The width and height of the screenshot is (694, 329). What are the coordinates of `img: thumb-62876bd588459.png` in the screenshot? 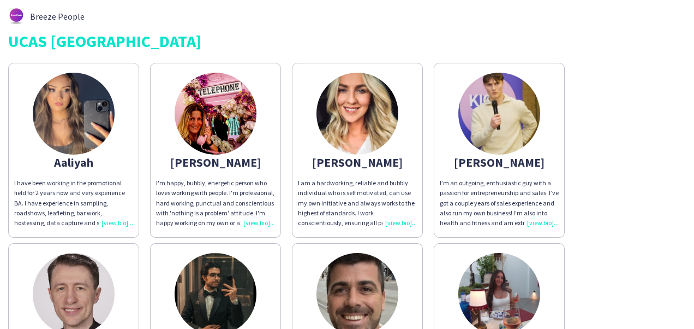 It's located at (16, 16).